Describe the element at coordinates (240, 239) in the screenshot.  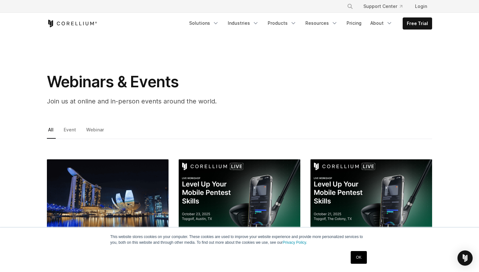
I see `p: This website stores cookies on your computer. These cookies are used to improve your website expe...` at that location.